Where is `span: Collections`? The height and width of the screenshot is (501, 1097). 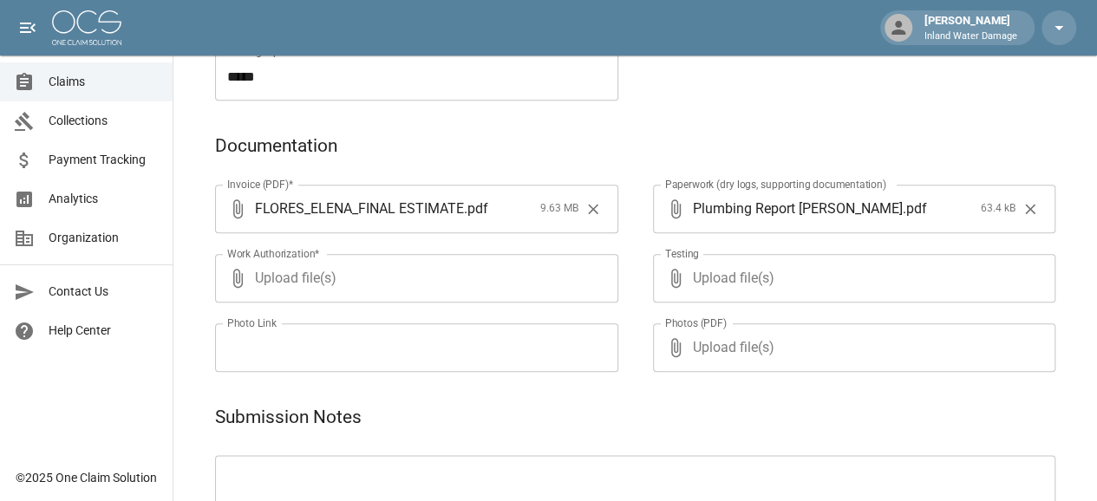
span: Collections is located at coordinates (103, 121).